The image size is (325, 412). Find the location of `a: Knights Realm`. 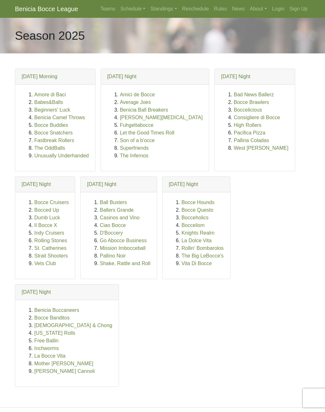

a: Knights Realm is located at coordinates (198, 233).